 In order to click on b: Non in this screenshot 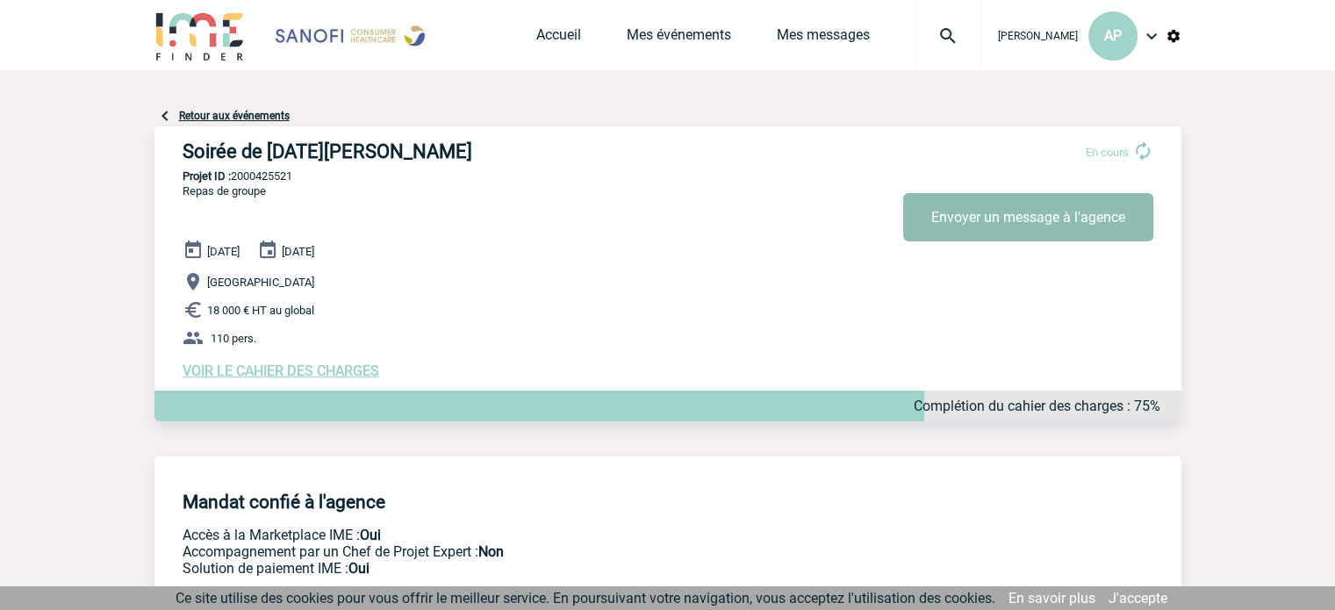, I will do `click(491, 551)`.